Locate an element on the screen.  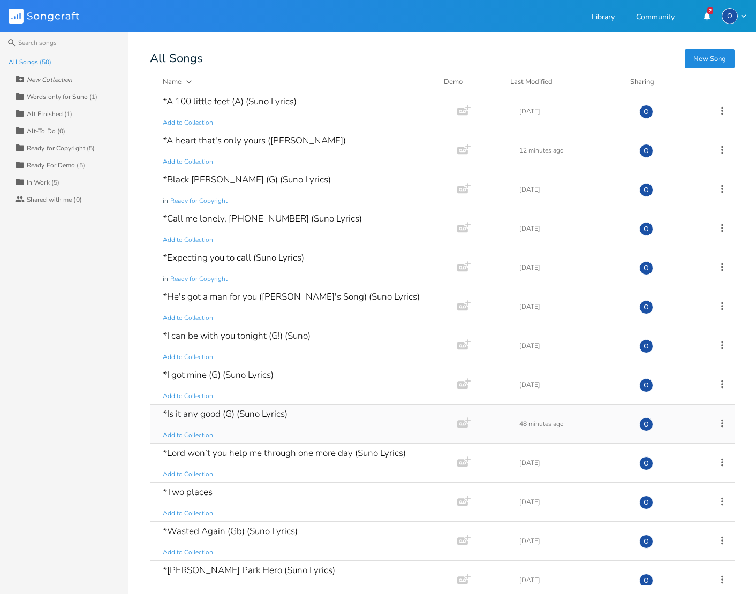
div: Ready For Demo (5) is located at coordinates (56, 165).